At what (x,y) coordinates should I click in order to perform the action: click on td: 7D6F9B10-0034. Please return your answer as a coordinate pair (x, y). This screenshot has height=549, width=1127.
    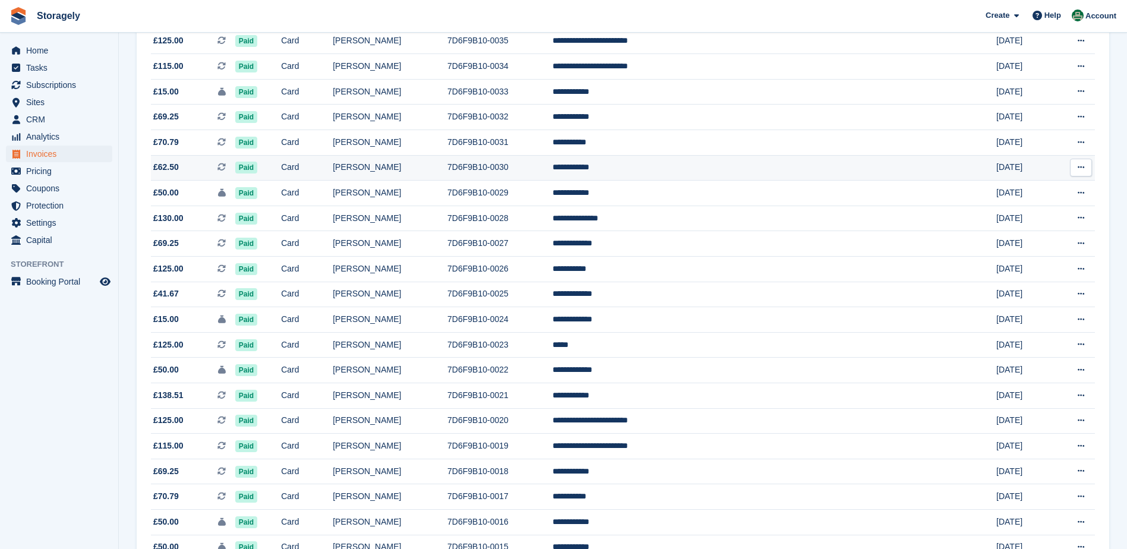
    Looking at the image, I should click on (500, 67).